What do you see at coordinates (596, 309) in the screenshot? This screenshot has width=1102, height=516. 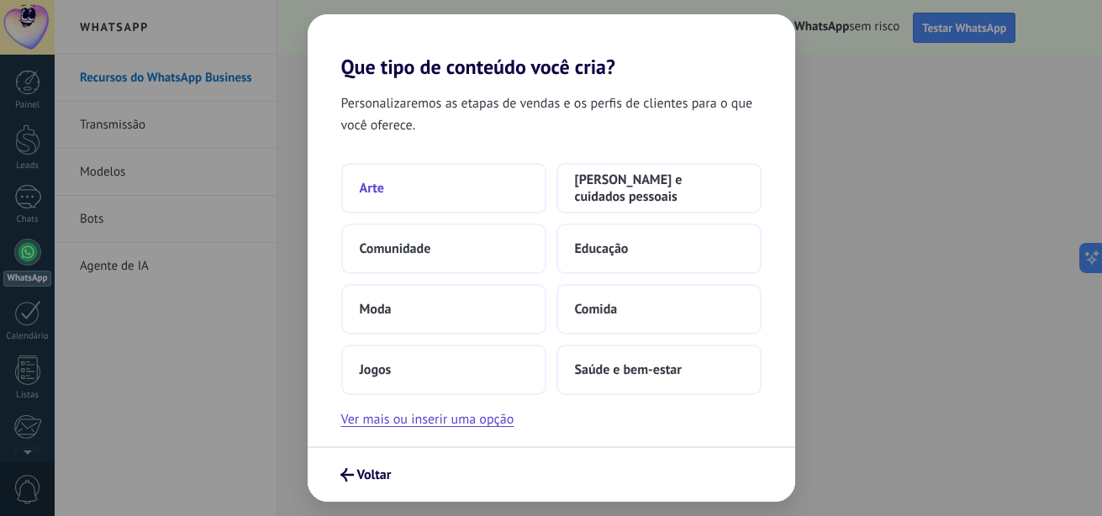 I see `span: Comida` at bounding box center [596, 309].